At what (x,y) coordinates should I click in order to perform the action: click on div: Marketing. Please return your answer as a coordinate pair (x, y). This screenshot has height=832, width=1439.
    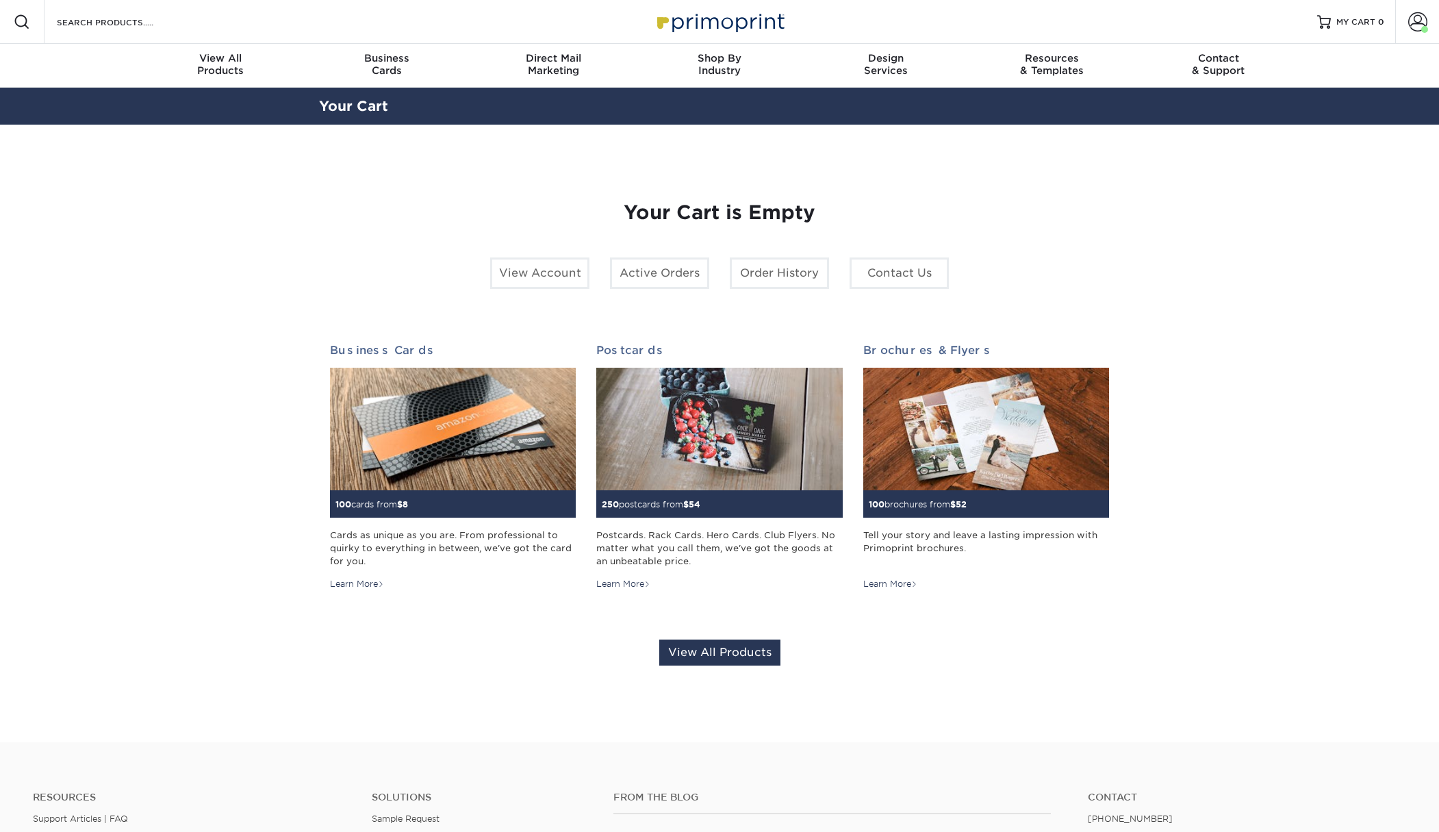
    Looking at the image, I should click on (553, 64).